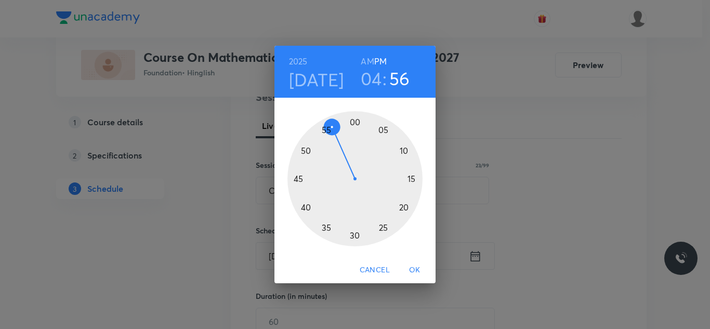 This screenshot has height=329, width=710. Describe the element at coordinates (371, 79) in the screenshot. I see `h3: 04` at that location.